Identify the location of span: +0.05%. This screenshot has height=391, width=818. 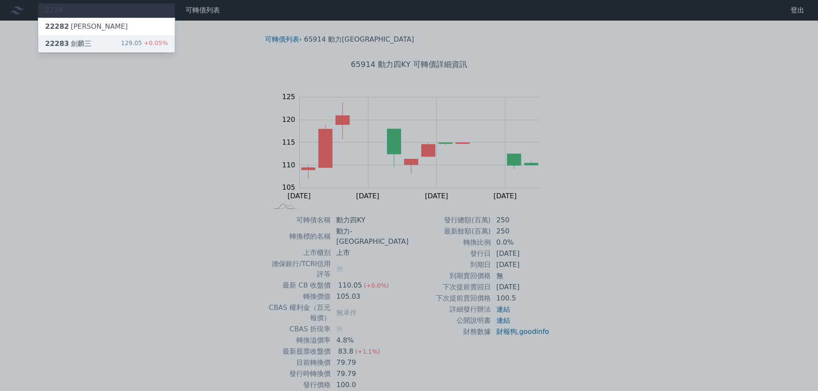
(155, 43).